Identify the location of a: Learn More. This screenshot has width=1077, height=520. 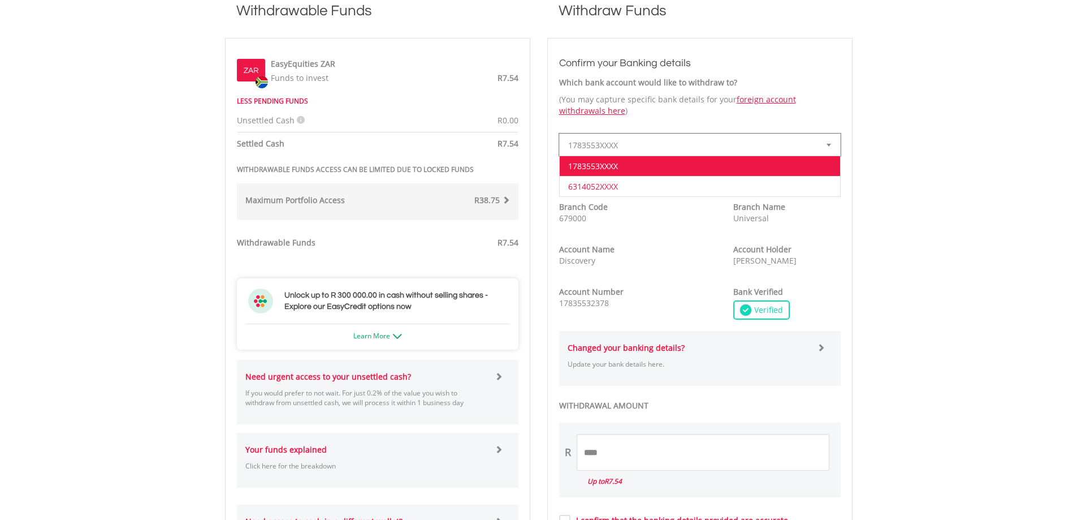
(378, 335).